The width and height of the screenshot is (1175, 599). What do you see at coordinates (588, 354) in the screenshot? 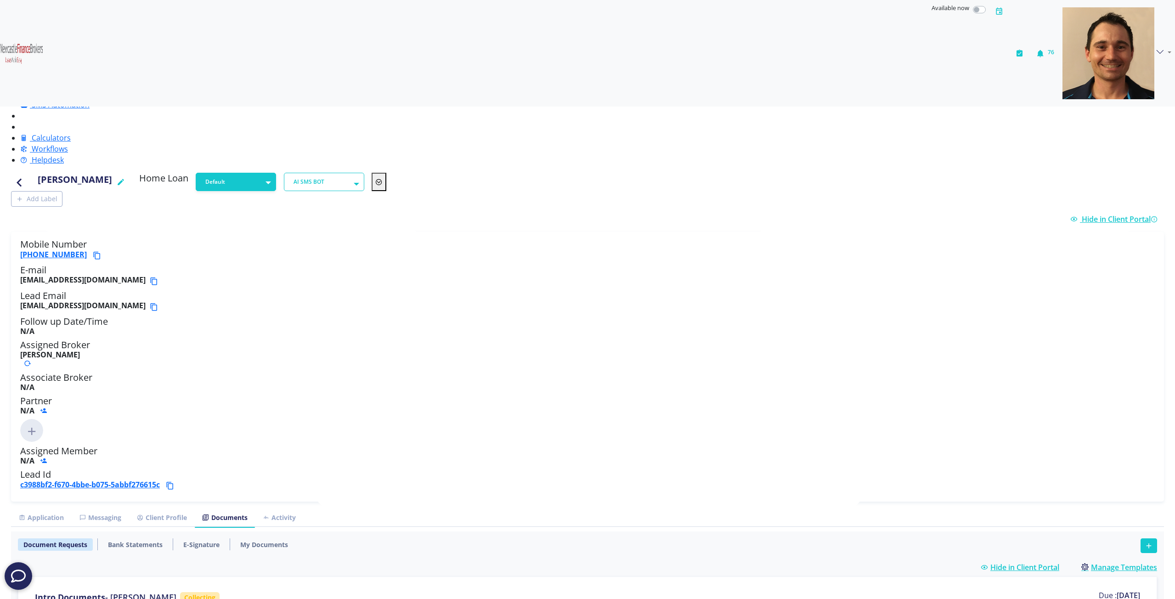
I see `h5: Assigned Broker` at bounding box center [588, 354].